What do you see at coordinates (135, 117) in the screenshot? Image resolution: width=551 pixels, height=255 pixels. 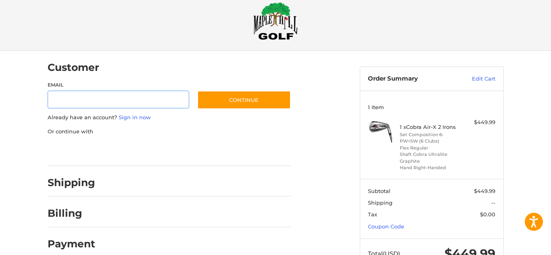 I see `a: Sign in now` at bounding box center [135, 117].